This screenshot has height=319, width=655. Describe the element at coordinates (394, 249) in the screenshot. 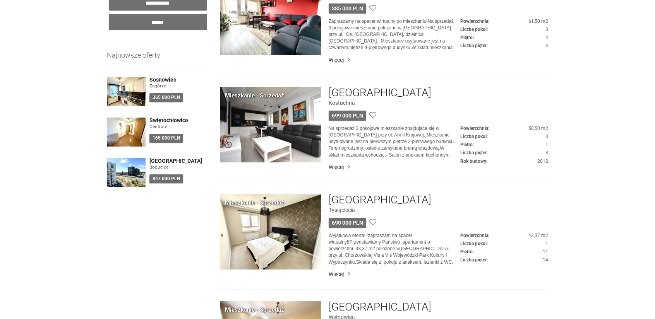

I see `p: Wyjątkowa oferta!!!zapraszam na spacer wirtualny!!Przedstawiamy Państwu apartament o powierzchni ...` at that location.